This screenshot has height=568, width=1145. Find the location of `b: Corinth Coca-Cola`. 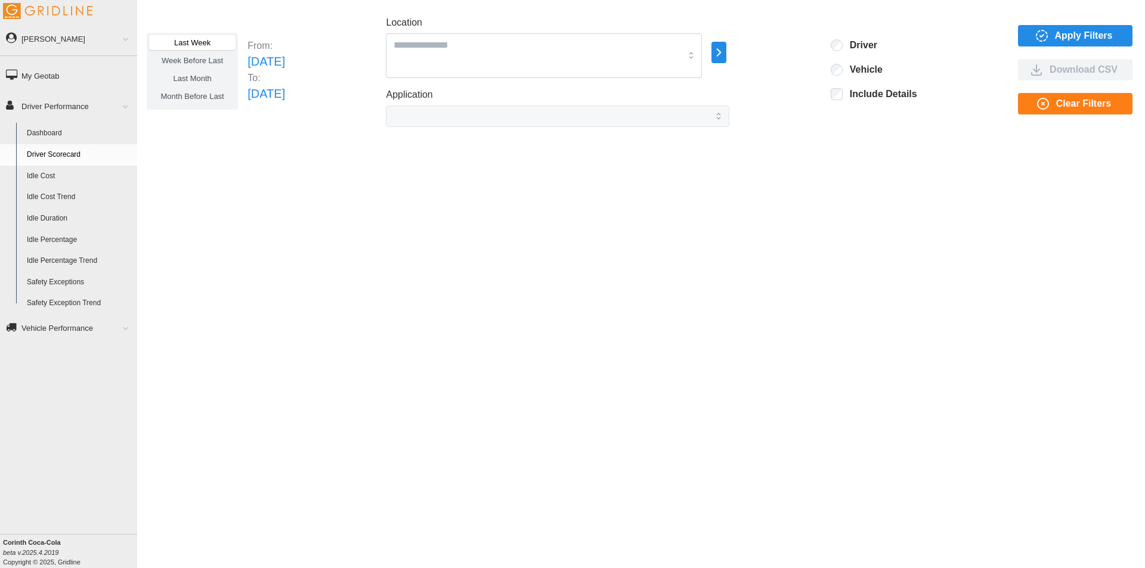

b: Corinth Coca-Cola is located at coordinates (32, 543).